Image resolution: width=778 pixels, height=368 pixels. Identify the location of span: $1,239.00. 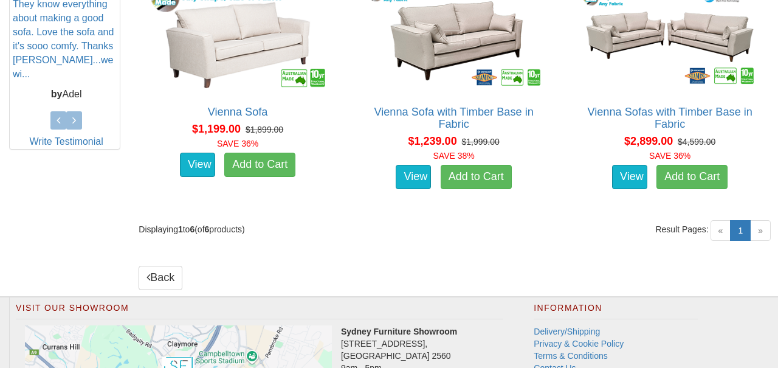
(433, 141).